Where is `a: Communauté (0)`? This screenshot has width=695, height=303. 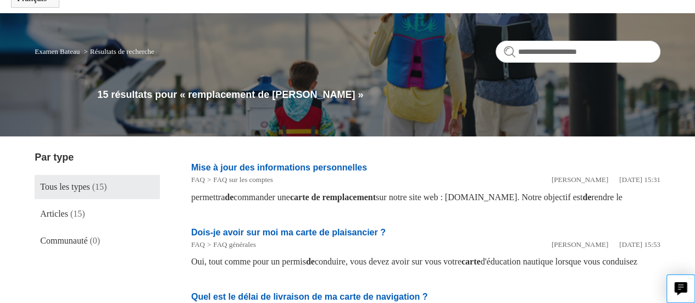 a: Communauté (0) is located at coordinates (97, 241).